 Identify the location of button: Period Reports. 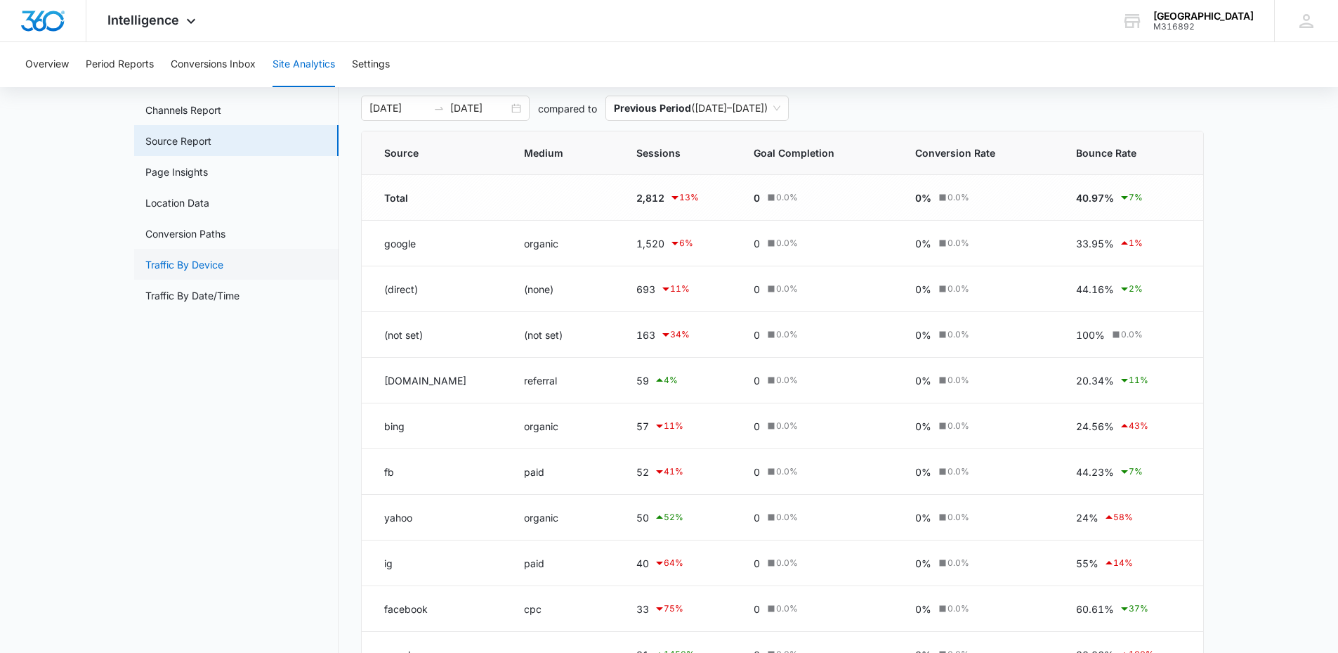
(119, 65).